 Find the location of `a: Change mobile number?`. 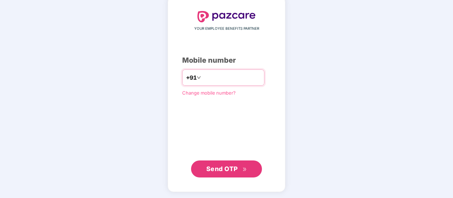

a: Change mobile number? is located at coordinates (209, 93).